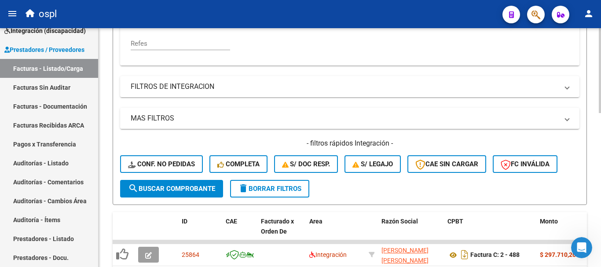  Describe the element at coordinates (231, 221) in the screenshot. I see `span: CAE` at that location.